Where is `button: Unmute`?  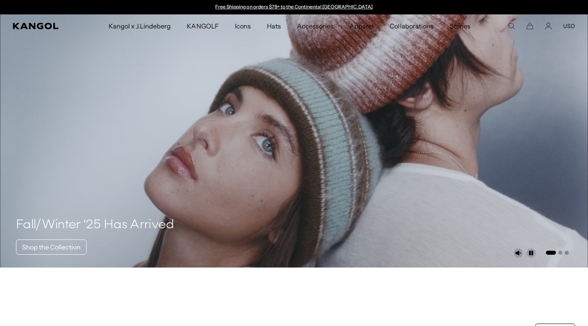
button: Unmute is located at coordinates (518, 253).